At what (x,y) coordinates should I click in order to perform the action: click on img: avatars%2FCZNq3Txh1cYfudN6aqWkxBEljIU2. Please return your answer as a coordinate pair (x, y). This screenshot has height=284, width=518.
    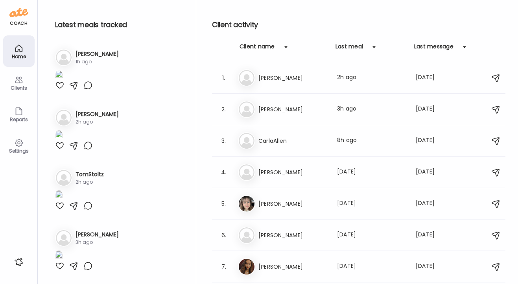
    Looking at the image, I should click on (247, 204).